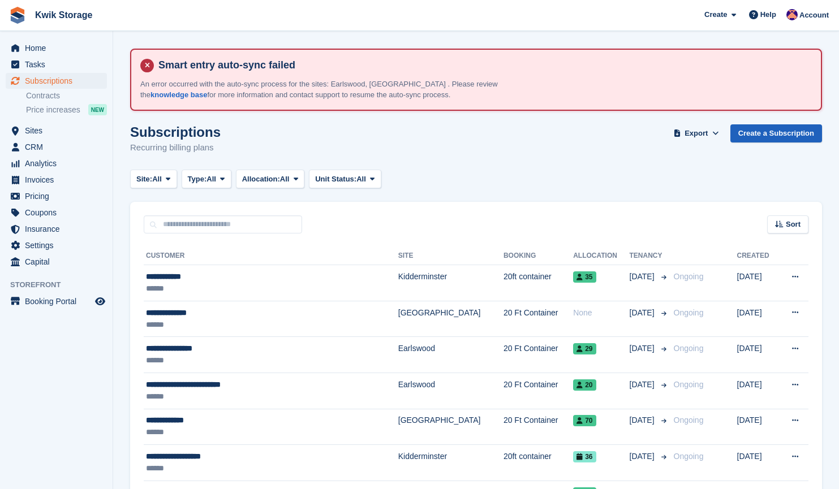  Describe the element at coordinates (18, 15) in the screenshot. I see `img: stora-icon-8386f47178a22dfd0bd8f6a31ec36ba5ce8667c1dd55bd0f319d3a0aa187defe.svg` at that location.